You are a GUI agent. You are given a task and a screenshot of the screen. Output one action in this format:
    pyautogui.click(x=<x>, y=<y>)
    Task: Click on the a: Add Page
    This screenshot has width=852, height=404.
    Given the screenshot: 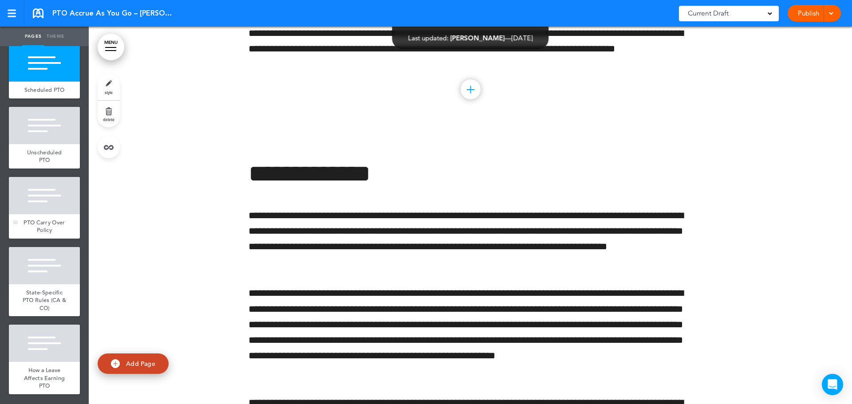 What is the action you would take?
    pyautogui.click(x=133, y=364)
    